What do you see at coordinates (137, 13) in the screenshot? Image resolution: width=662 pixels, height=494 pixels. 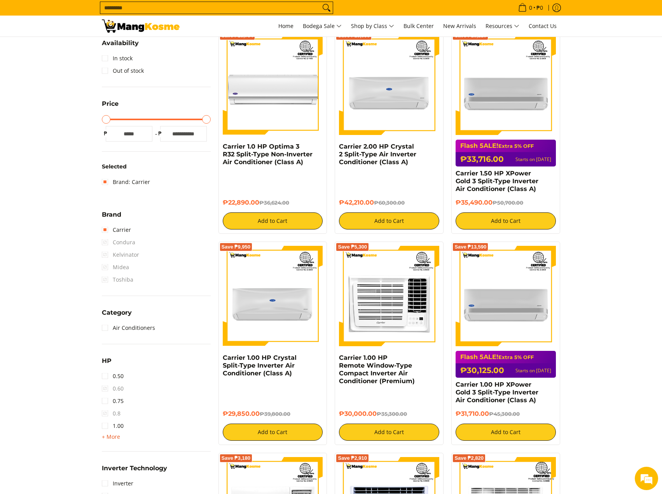 I see `div: Minimize live chat window` at bounding box center [137, 13].